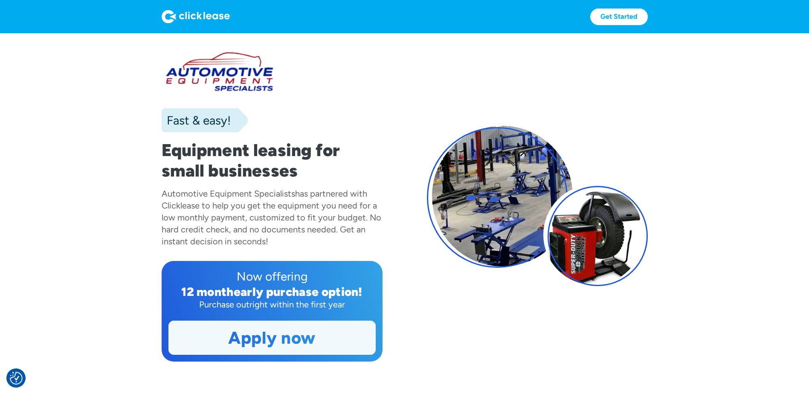  What do you see at coordinates (16, 378) in the screenshot?
I see `button: Consent Preferences` at bounding box center [16, 378].